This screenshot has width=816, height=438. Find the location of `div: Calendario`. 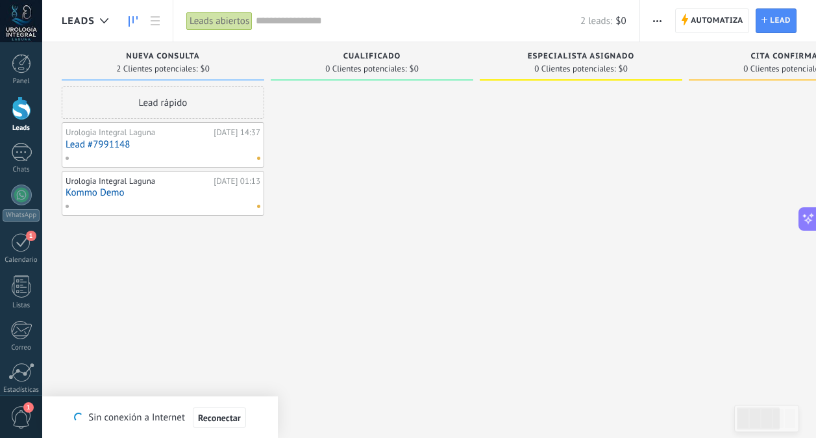

div: Calendario is located at coordinates (21, 260).